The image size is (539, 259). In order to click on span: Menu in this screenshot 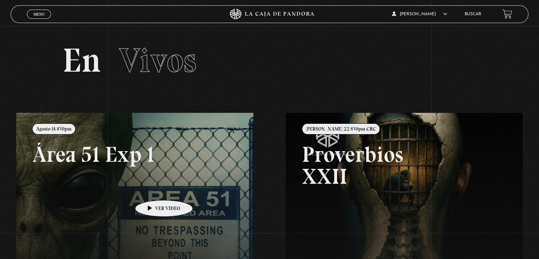, I will do `click(39, 14)`.